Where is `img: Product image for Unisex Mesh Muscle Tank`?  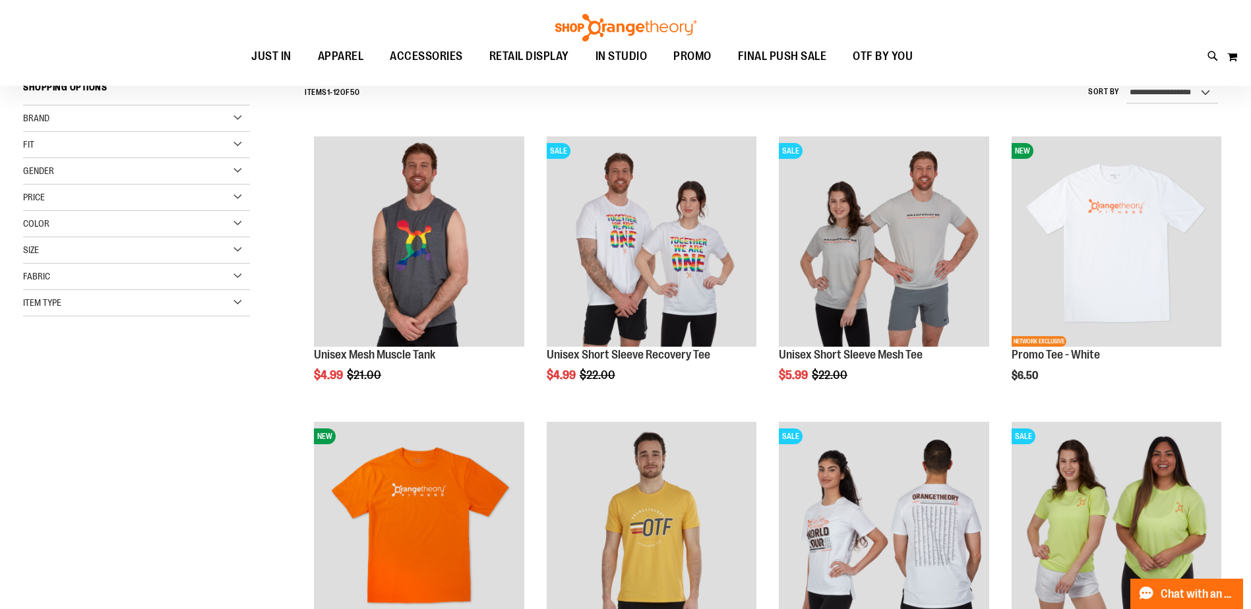 img: Product image for Unisex Mesh Muscle Tank is located at coordinates (419, 241).